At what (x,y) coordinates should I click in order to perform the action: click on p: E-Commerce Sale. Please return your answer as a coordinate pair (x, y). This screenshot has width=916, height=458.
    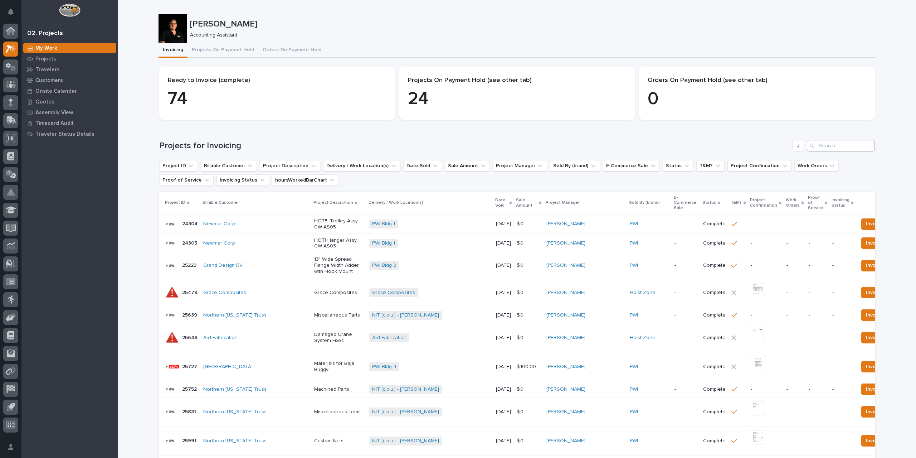
    Looking at the image, I should click on (686, 203).